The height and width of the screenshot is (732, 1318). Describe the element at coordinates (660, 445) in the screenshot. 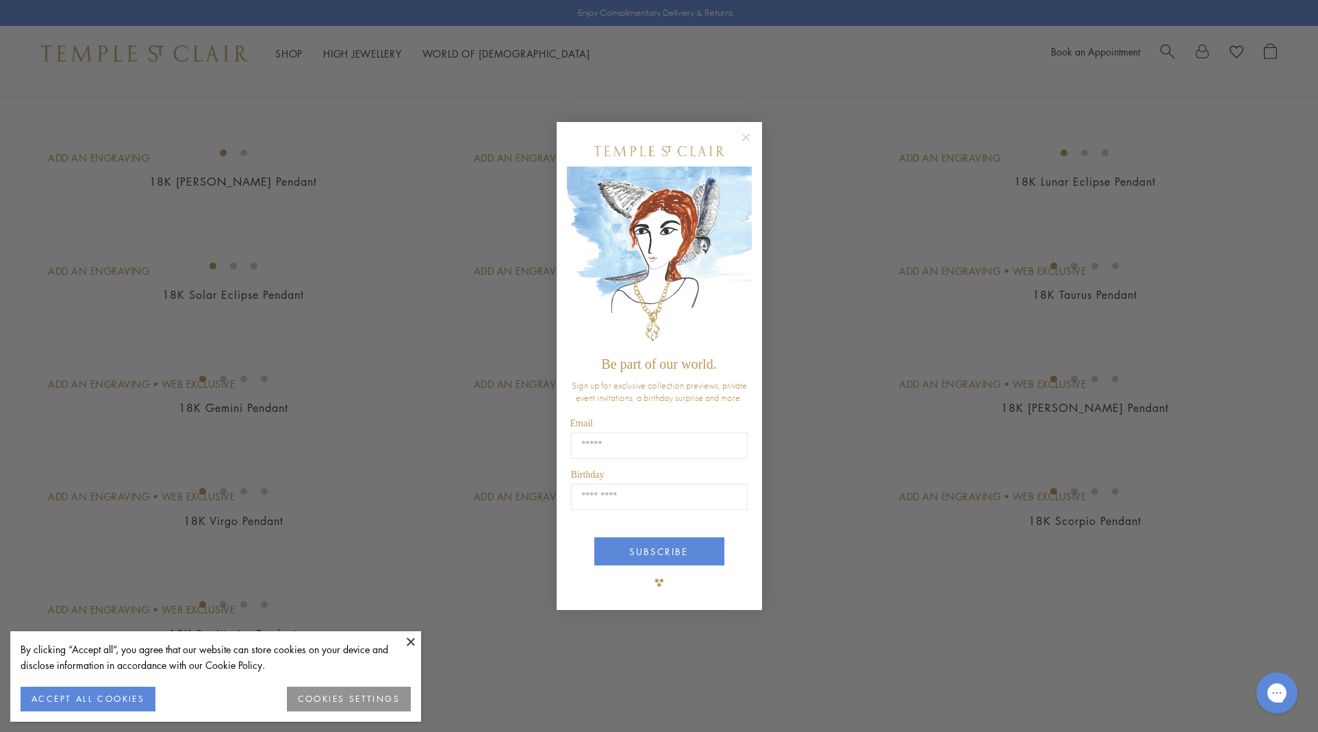

I see `input: Email` at that location.